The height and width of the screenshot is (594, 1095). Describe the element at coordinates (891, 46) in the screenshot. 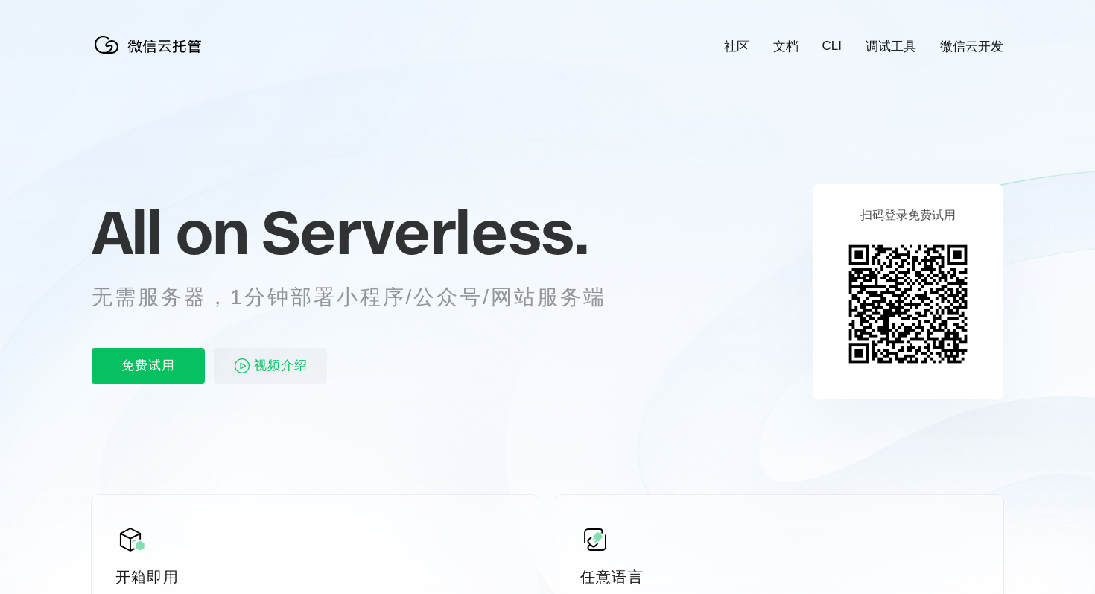

I see `a: 调试工具` at that location.